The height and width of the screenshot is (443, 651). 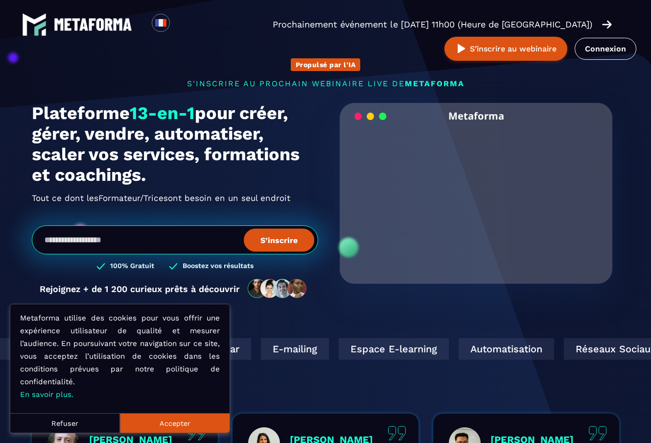 I want to click on a: En savoir plus., so click(x=47, y=394).